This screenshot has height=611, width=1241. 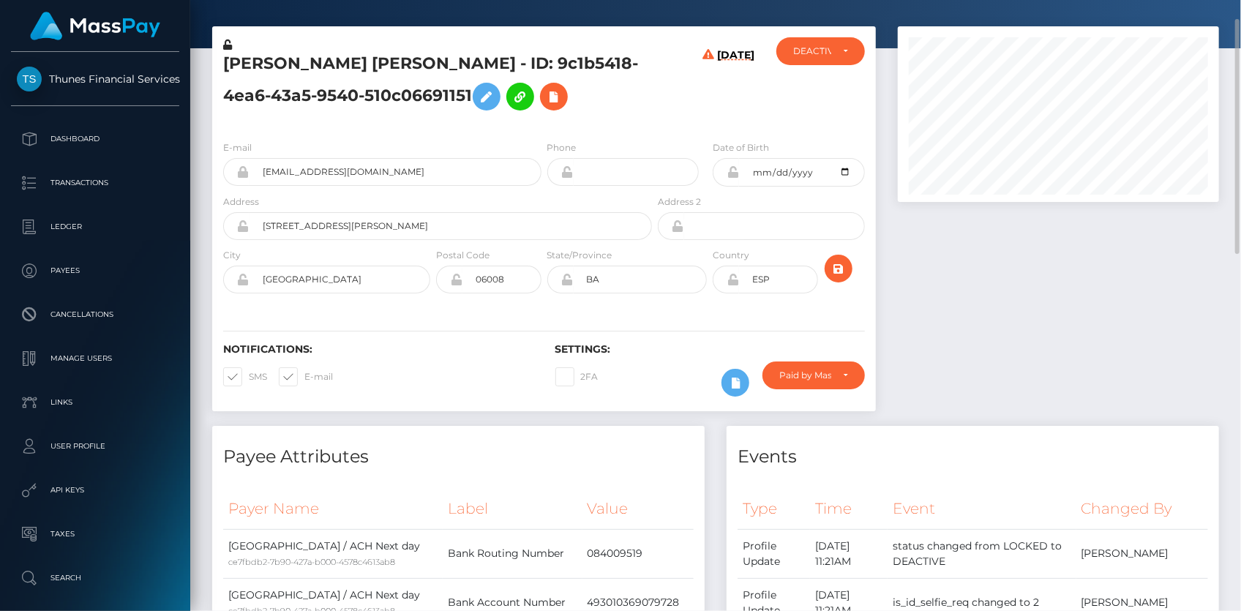 I want to click on p: API Keys, so click(x=95, y=490).